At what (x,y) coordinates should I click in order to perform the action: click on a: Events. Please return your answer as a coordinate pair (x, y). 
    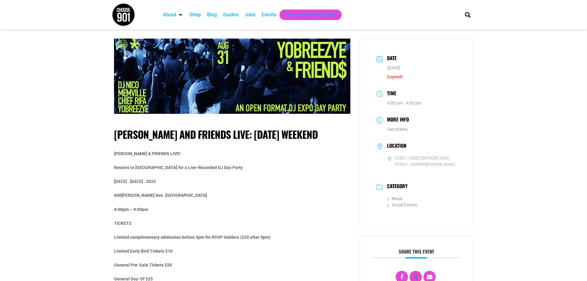
    Looking at the image, I should click on (269, 15).